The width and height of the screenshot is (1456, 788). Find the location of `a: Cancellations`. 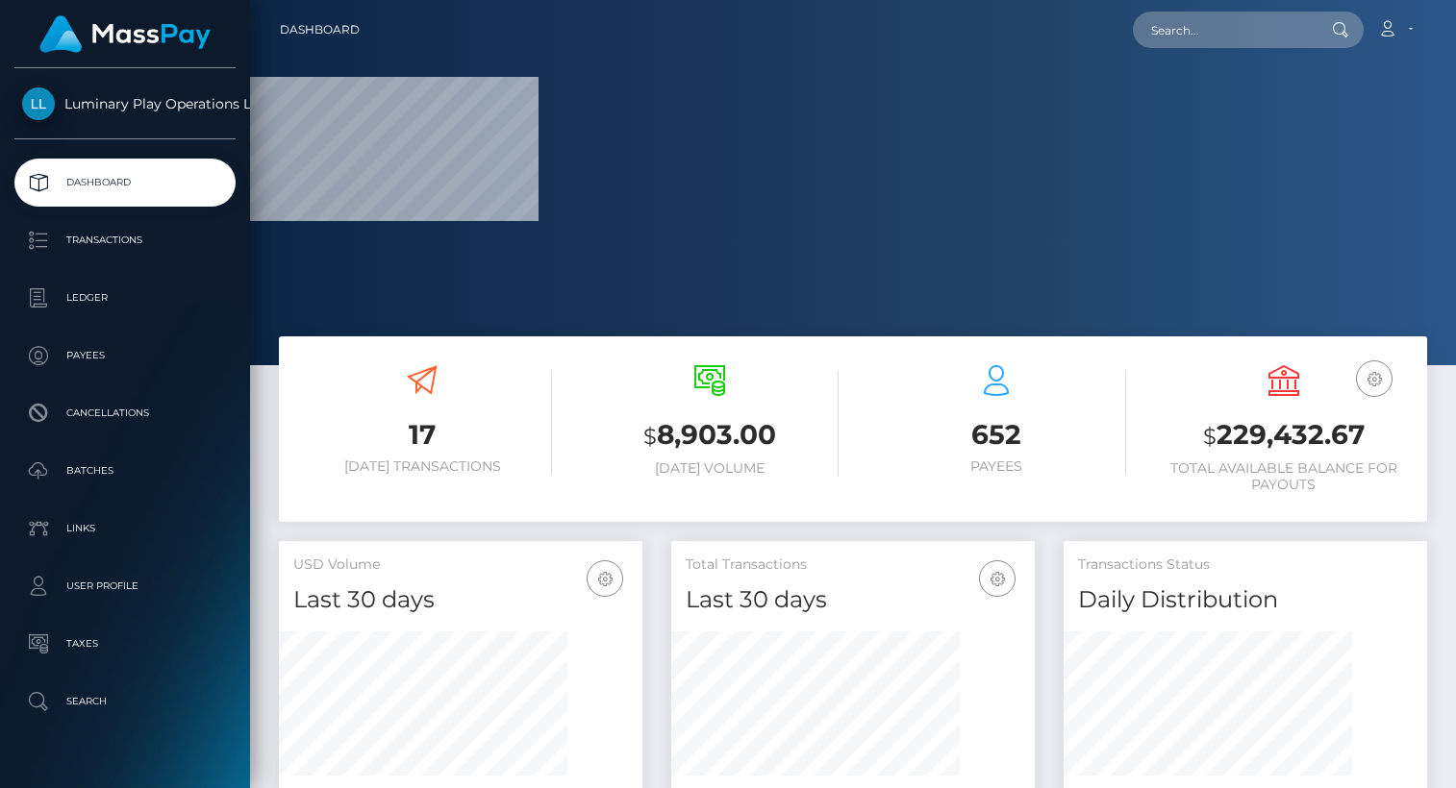

a: Cancellations is located at coordinates (125, 413).